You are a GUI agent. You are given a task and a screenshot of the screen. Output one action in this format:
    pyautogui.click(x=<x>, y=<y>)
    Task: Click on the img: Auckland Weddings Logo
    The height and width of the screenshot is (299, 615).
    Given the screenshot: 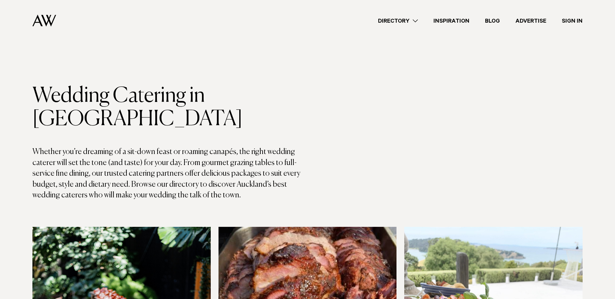 What is the action you would take?
    pyautogui.click(x=44, y=20)
    